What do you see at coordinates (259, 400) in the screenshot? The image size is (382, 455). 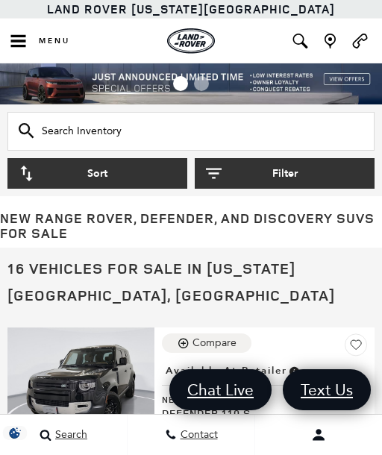 I see `span: New 2025` at bounding box center [259, 400].